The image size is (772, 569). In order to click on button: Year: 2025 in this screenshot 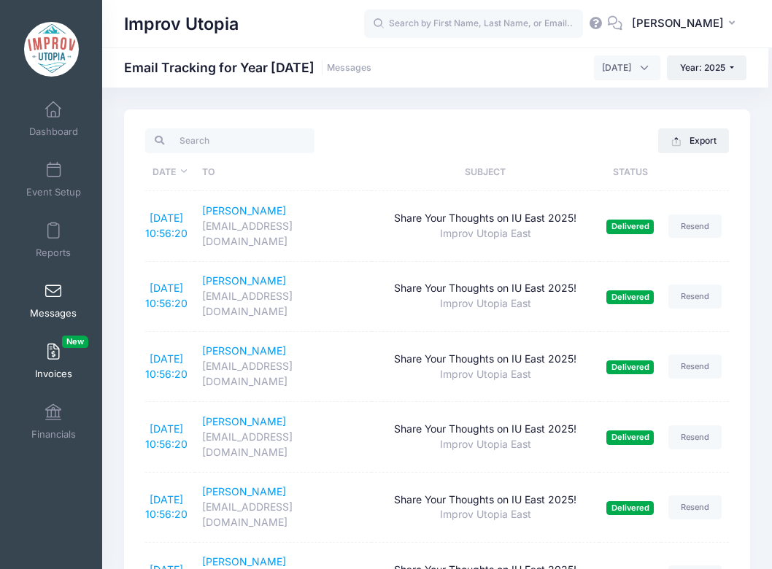, I will do `click(706, 68)`.